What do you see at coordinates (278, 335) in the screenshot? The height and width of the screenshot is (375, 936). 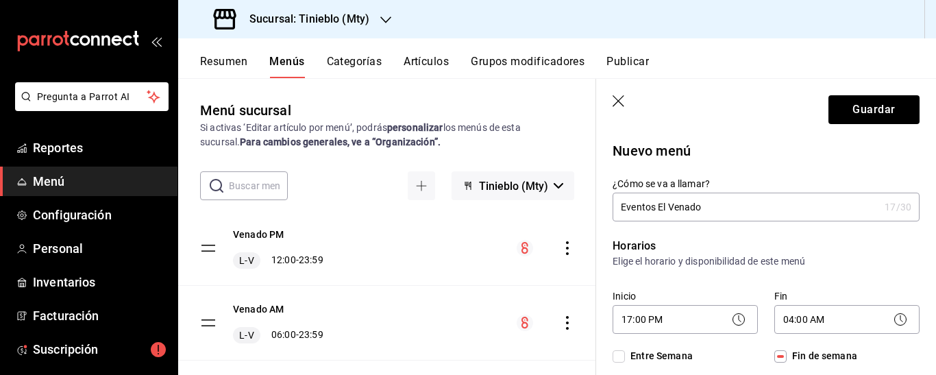 I see `div: 06:00 - 23:59` at bounding box center [278, 335].